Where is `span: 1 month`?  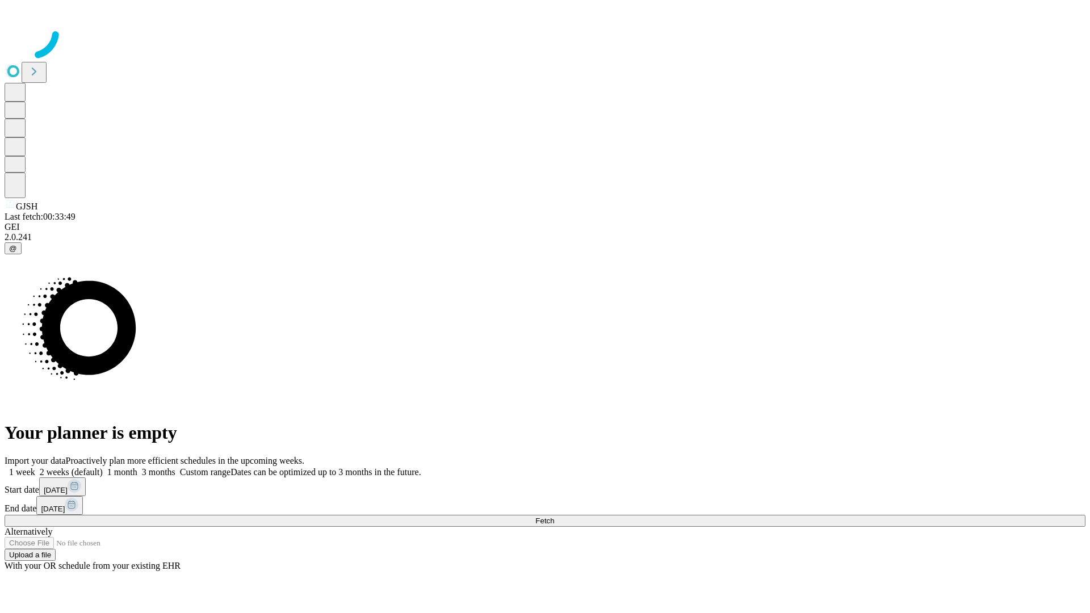
span: 1 month is located at coordinates (122, 472).